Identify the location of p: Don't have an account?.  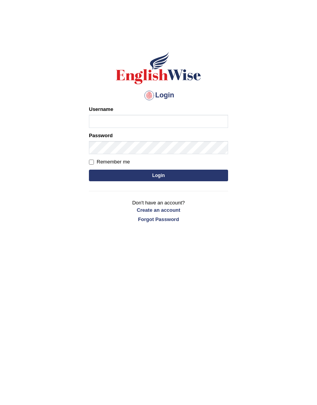
(159, 211).